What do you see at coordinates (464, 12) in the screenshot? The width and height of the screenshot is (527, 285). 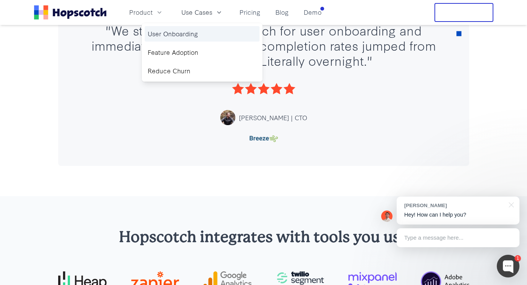 I see `a: Free Trial` at bounding box center [464, 12].